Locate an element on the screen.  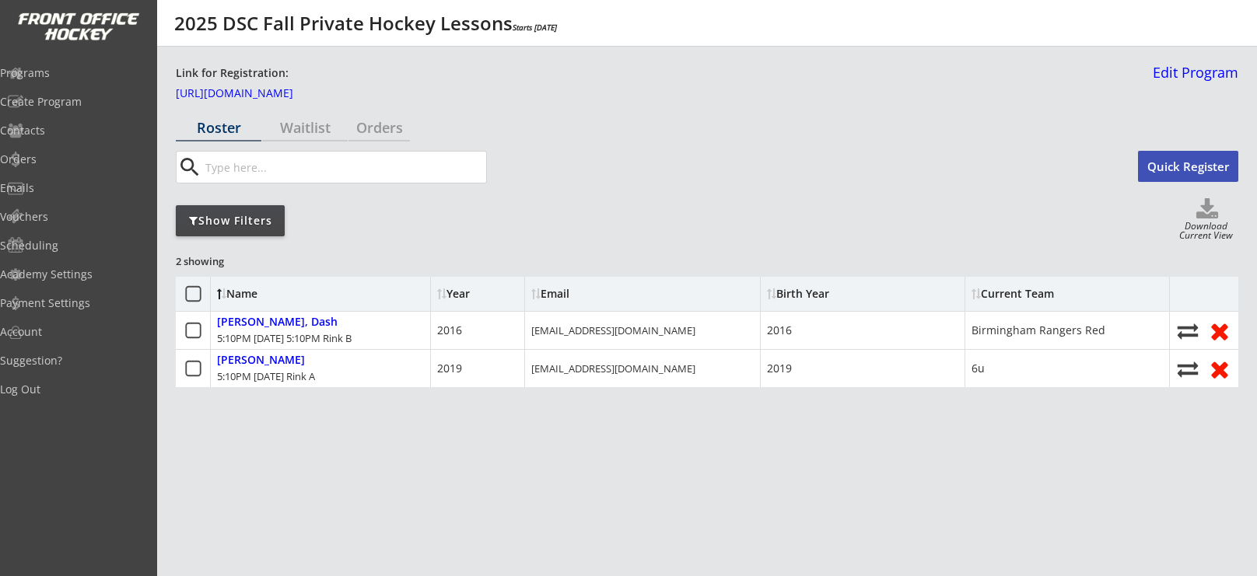
div: Current Team is located at coordinates (1013, 294).